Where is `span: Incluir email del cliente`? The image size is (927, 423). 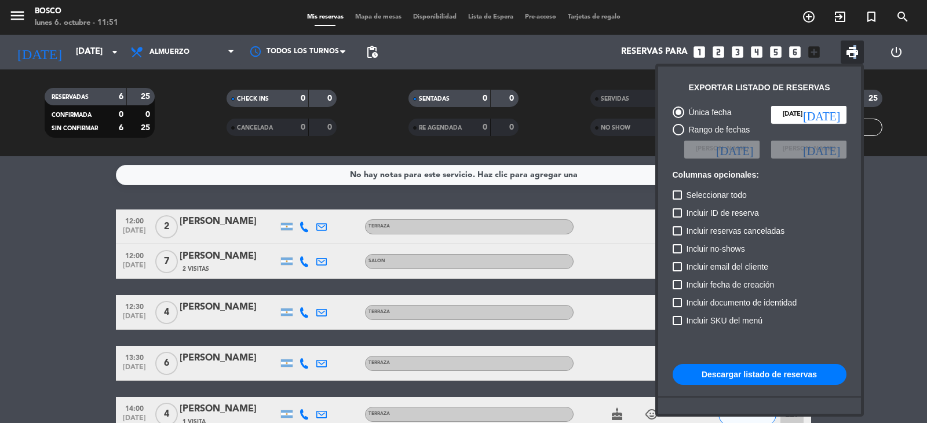 span: Incluir email del cliente is located at coordinates (728, 267).